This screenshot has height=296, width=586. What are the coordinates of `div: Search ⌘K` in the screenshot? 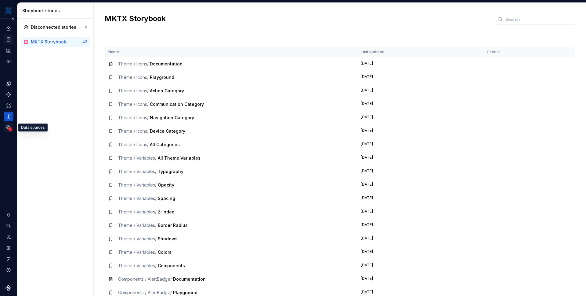 It's located at (9, 226).